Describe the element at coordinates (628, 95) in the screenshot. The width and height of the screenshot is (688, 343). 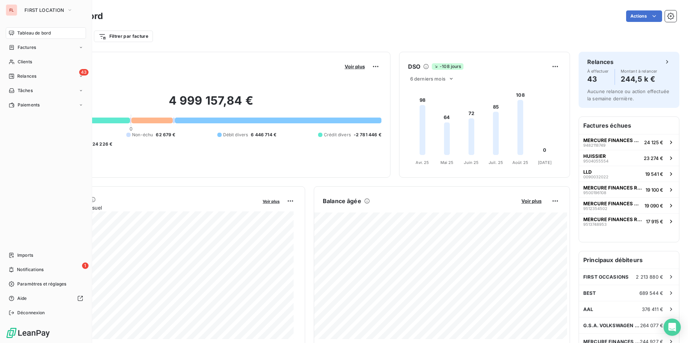
I see `span: Aucune relance ou action effectuée la semaine dernière.` at that location.